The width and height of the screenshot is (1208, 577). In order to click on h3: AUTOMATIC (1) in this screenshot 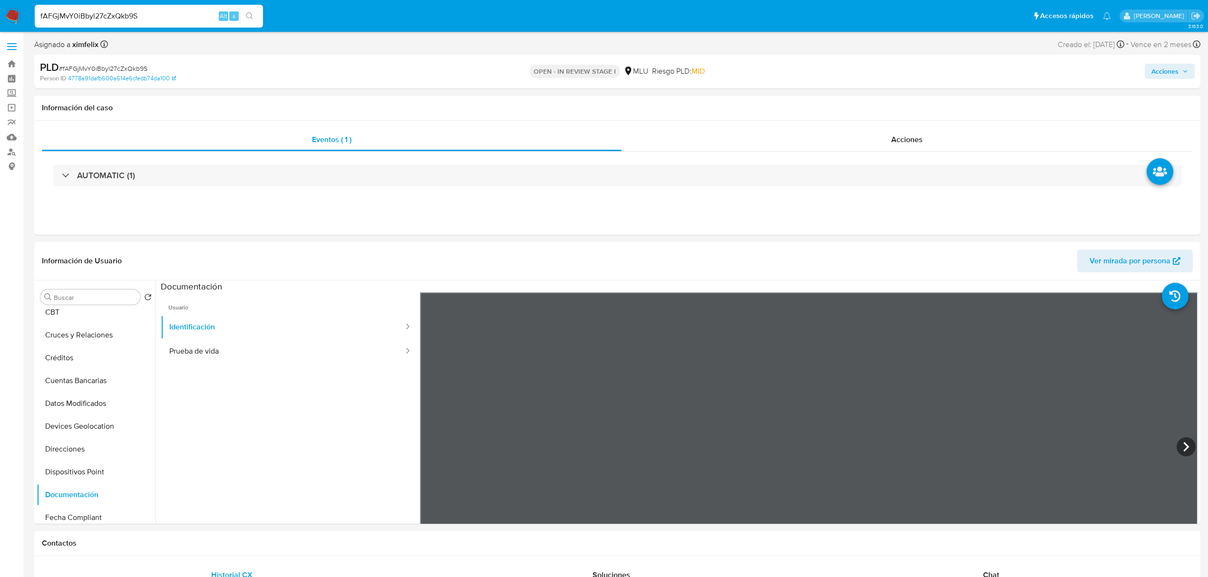, I will do `click(106, 175)`.